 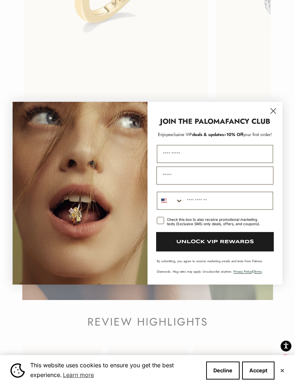 What do you see at coordinates (192, 121) in the screenshot?
I see `strong: JOIN THE PALOMA` at bounding box center [192, 121].